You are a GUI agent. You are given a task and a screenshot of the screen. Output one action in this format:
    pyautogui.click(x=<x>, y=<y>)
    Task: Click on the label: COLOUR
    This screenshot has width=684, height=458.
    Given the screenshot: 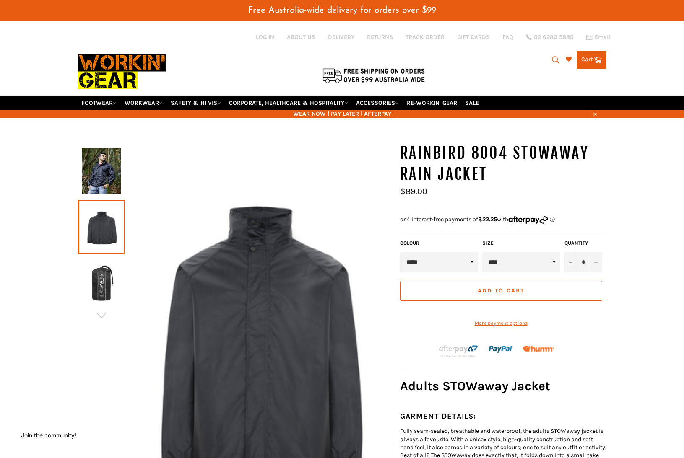 What is the action you would take?
    pyautogui.click(x=439, y=243)
    